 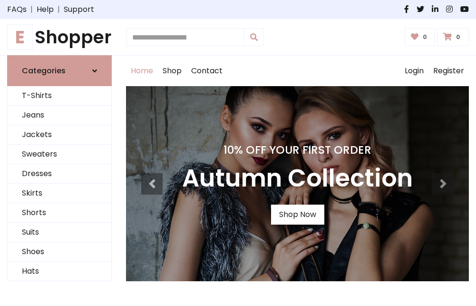 What do you see at coordinates (45, 10) in the screenshot?
I see `a: Help` at bounding box center [45, 10].